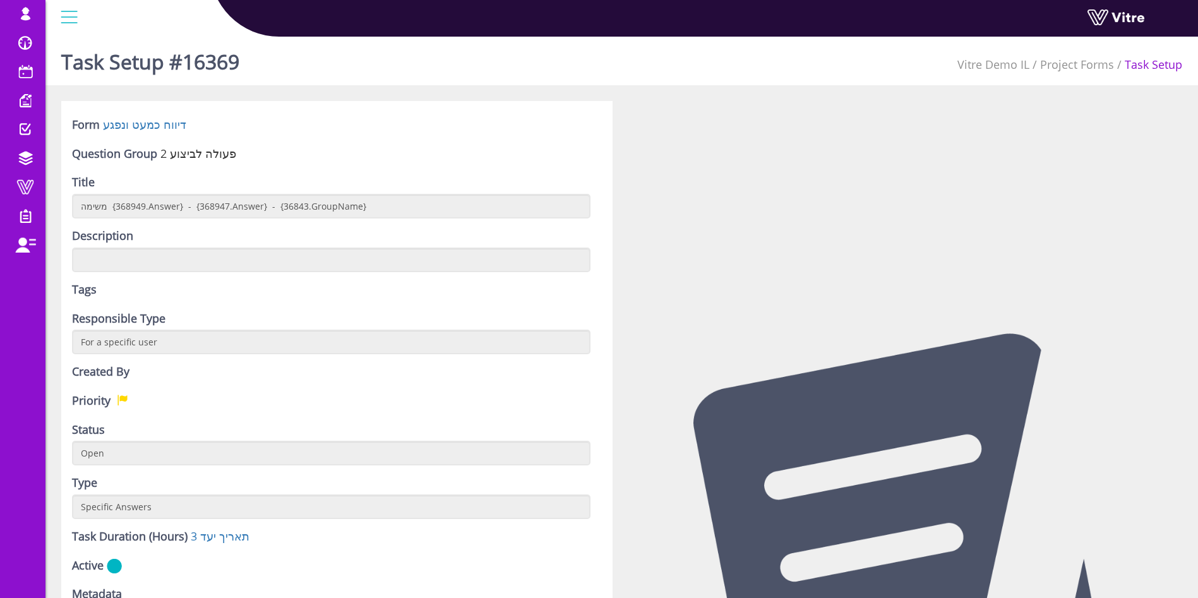 This screenshot has width=1198, height=598. I want to click on label: Created By, so click(100, 372).